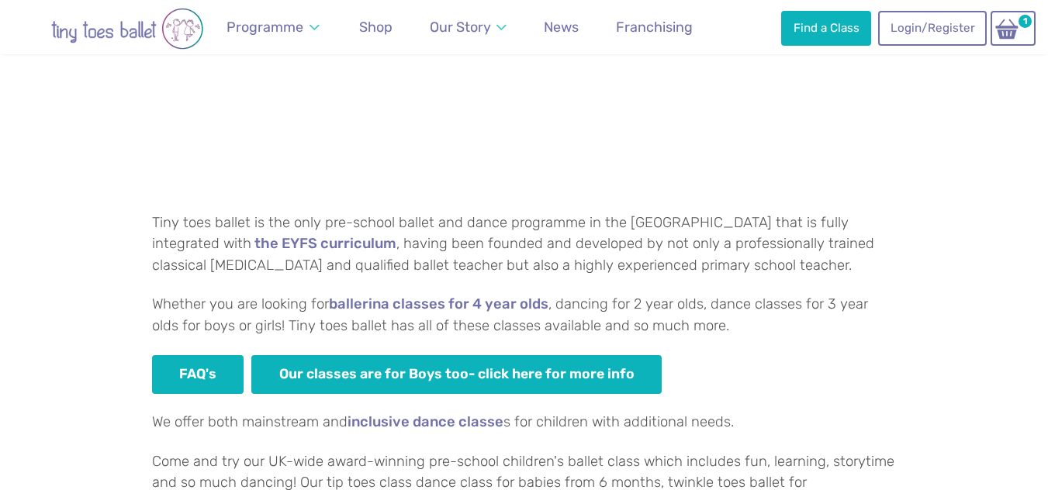 The width and height of the screenshot is (1048, 497). Describe the element at coordinates (127, 29) in the screenshot. I see `img: tiny toes ballet` at that location.